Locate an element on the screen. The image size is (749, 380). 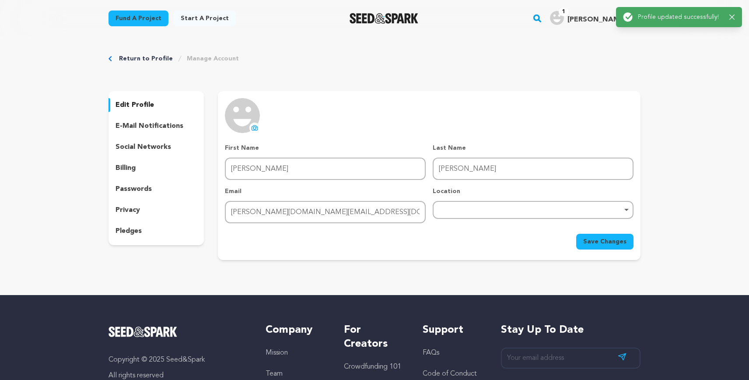
p: Location is located at coordinates (533, 191).